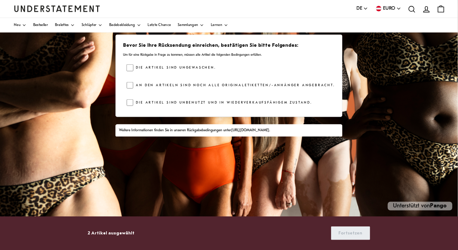 Image resolution: width=458 pixels, height=250 pixels. What do you see at coordinates (57, 9) in the screenshot?
I see `a: Understatement Startseite` at bounding box center [57, 9].